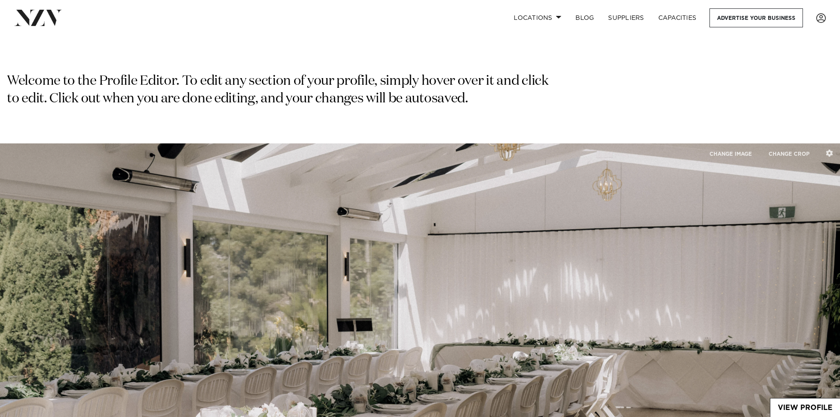  What do you see at coordinates (805, 408) in the screenshot?
I see `a: View Profile` at bounding box center [805, 408].